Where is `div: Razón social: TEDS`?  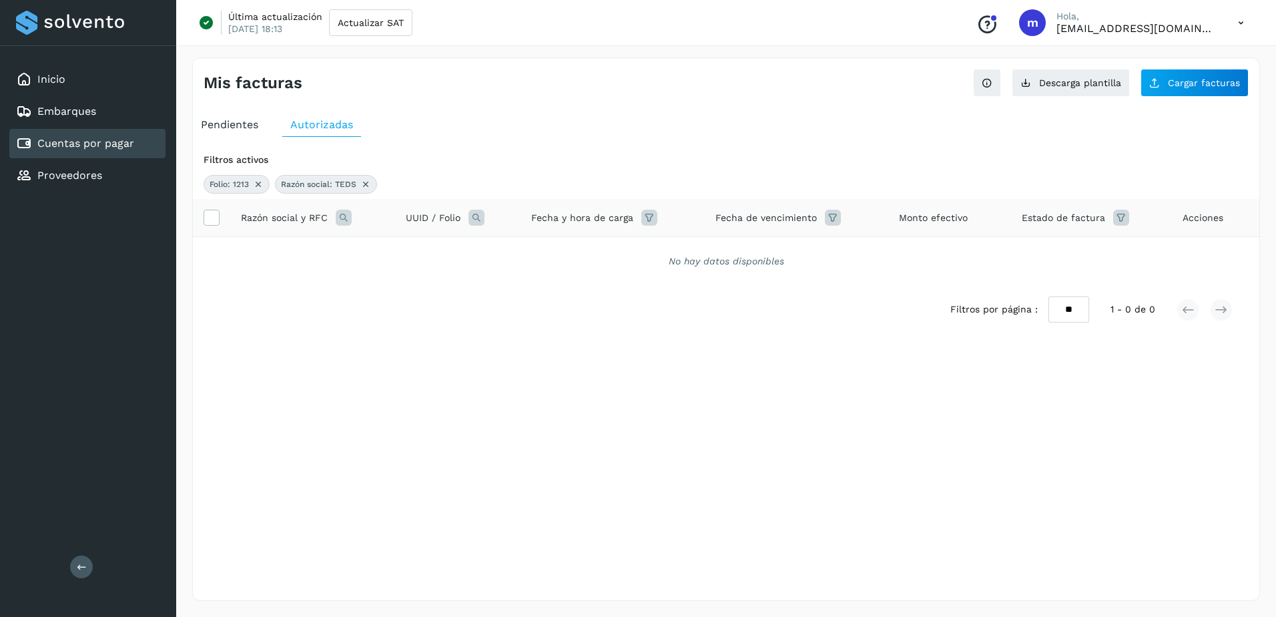 div: Razón social: TEDS is located at coordinates (326, 184).